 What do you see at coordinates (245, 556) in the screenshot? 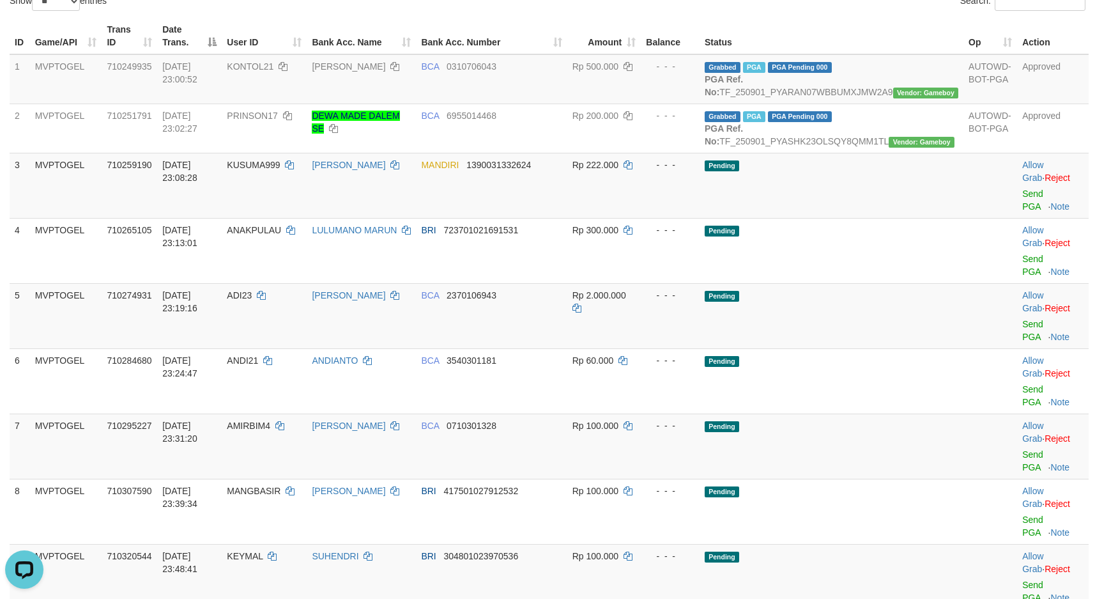
I see `span: KEYMAL` at bounding box center [245, 556].